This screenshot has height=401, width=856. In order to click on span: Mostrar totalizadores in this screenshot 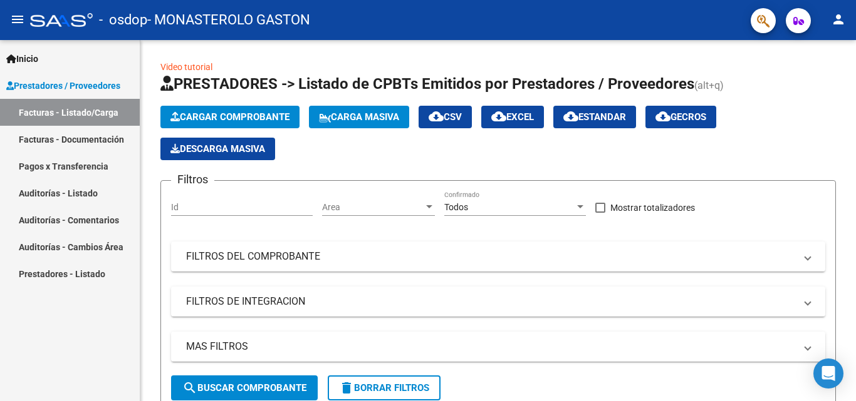, I will do `click(652, 208)`.